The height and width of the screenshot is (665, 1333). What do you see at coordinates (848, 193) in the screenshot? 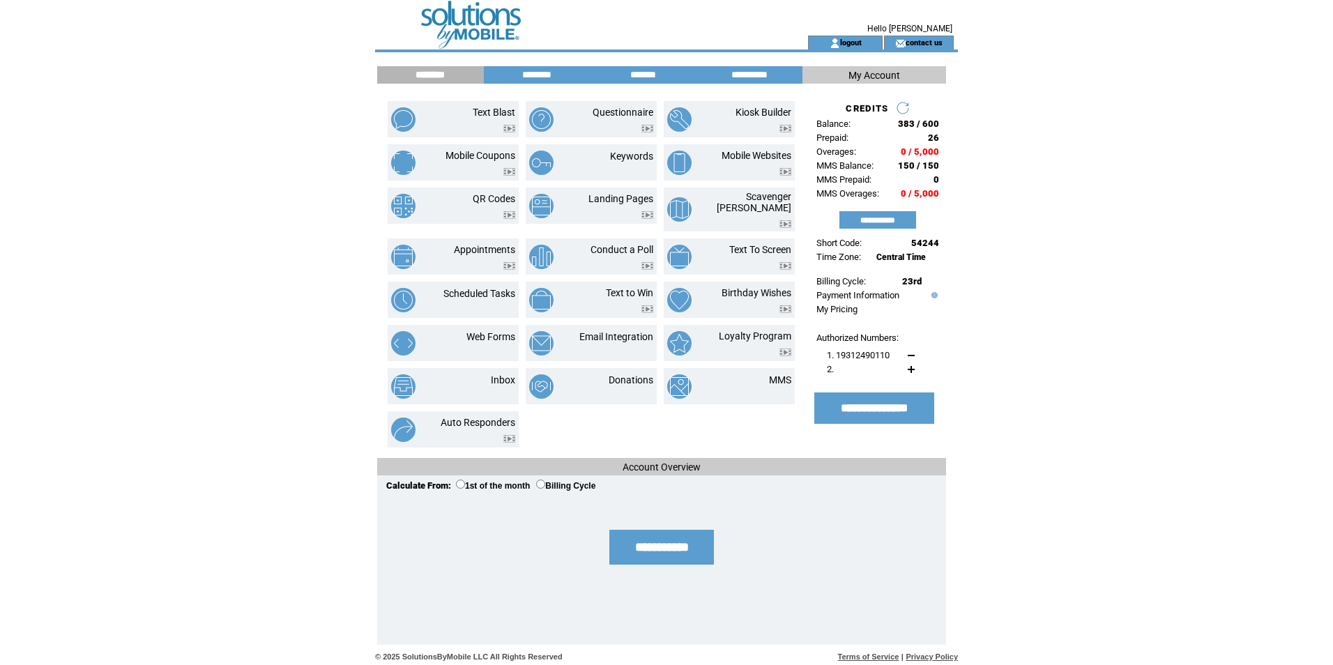
I see `span: MMS Overages:` at bounding box center [848, 193].